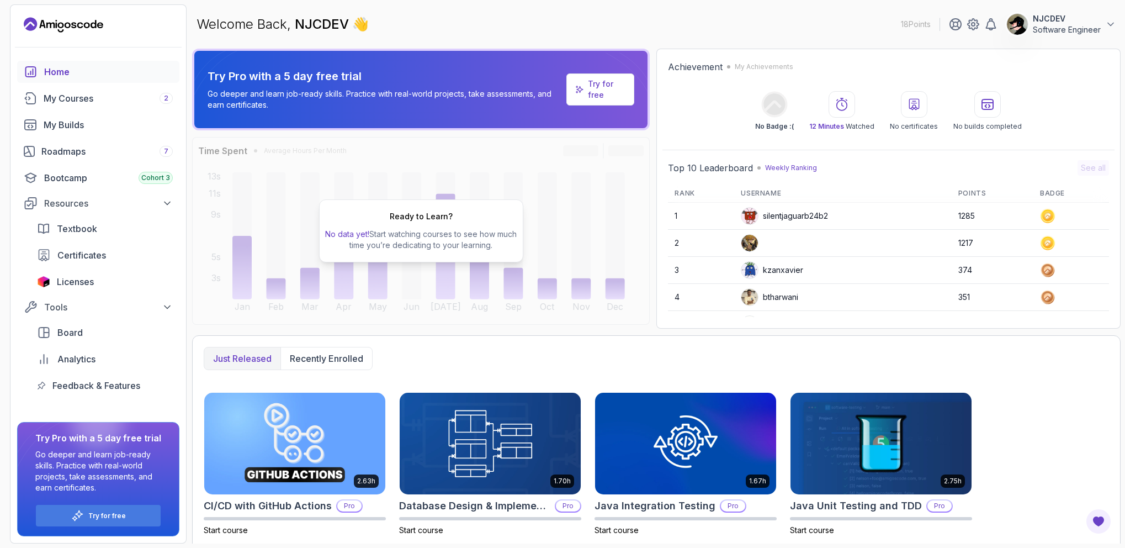 Image resolution: width=1125 pixels, height=548 pixels. I want to click on img: CI/CD with GitHub Actions card, so click(295, 443).